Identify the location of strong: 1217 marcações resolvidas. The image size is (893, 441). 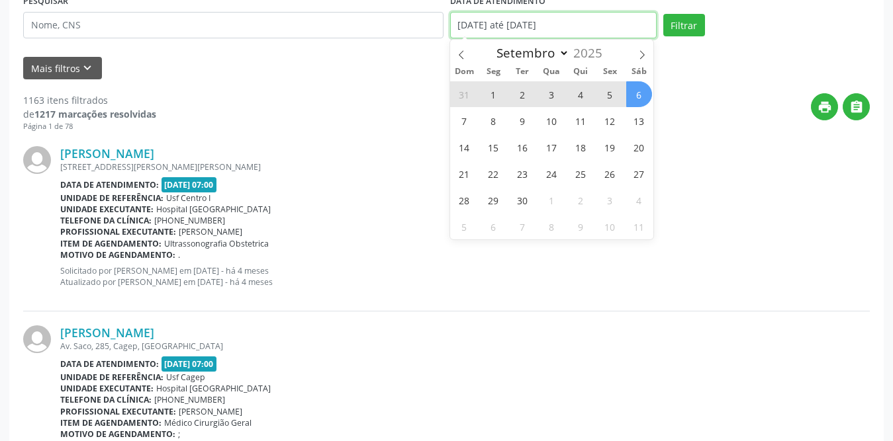
(95, 114).